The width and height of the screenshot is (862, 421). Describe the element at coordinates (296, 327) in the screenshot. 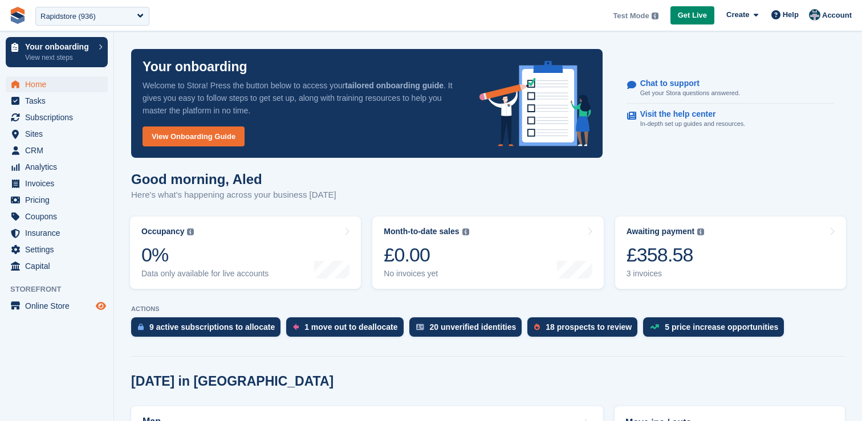

I see `img: move_outs_to_deallocate_icon-f764333ba52eb49d3ac5e1228854f67142a1ed5810a6f6cc68b1a99e826820c5.svg` at that location.